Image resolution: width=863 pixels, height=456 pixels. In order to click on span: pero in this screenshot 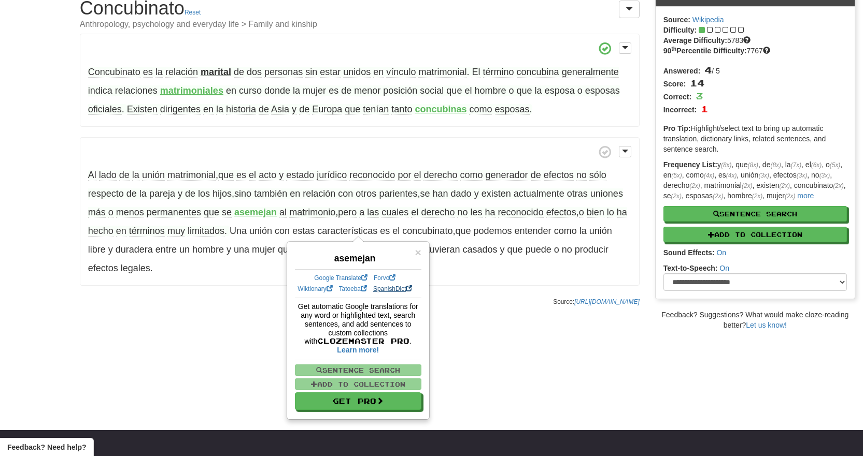, I will do `click(347, 212)`.